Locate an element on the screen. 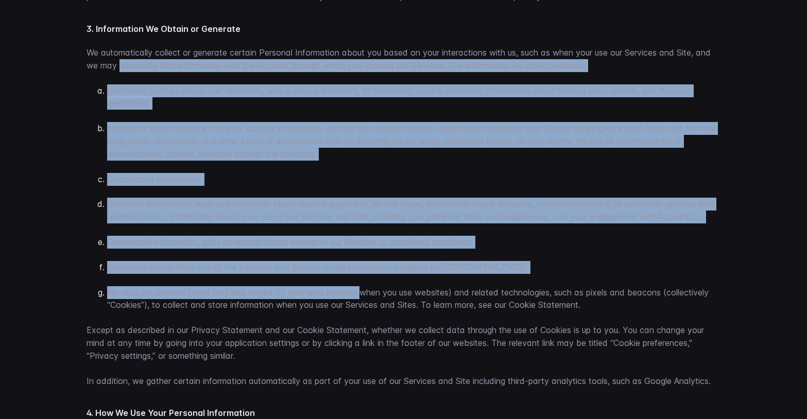  p: We also use cookies (small text files stored by your web browser when you use websites) and relat... is located at coordinates (414, 299).